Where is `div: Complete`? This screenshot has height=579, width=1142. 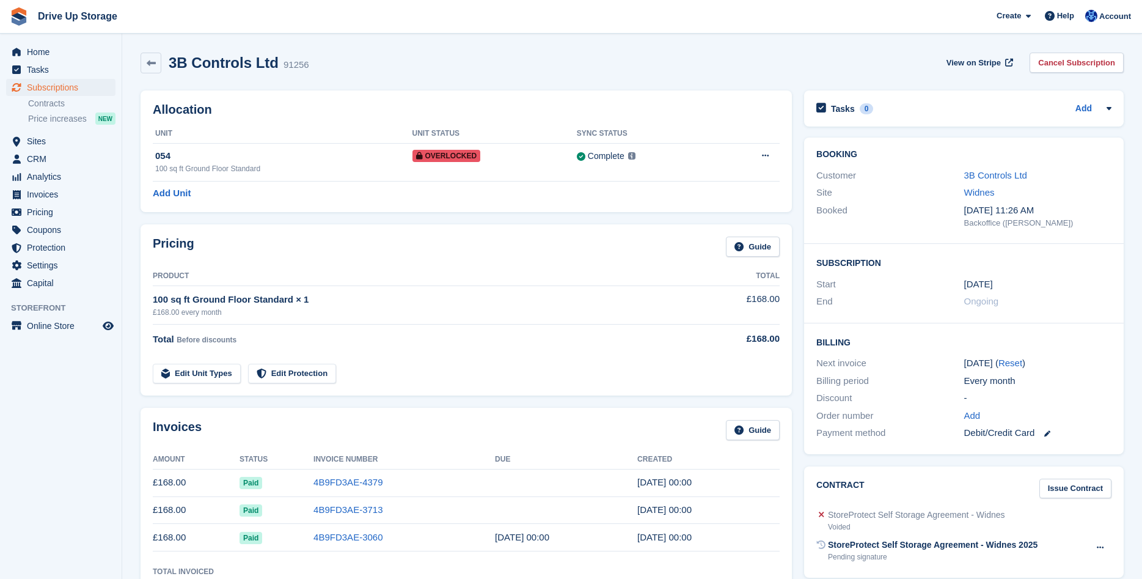
div: Complete is located at coordinates (606, 156).